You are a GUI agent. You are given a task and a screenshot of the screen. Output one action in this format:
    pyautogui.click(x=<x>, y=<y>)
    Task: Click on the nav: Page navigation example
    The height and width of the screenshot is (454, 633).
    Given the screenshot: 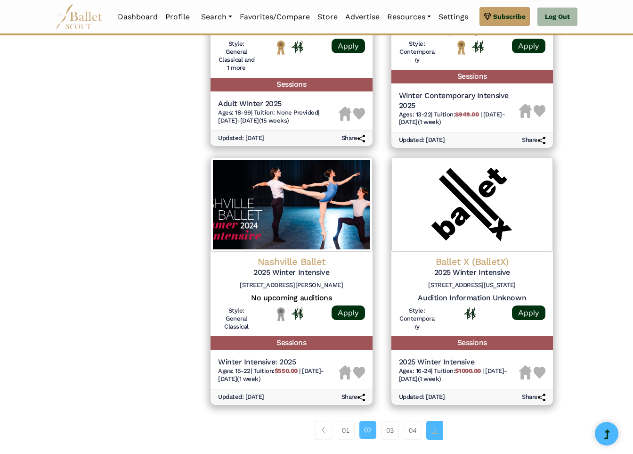 What is the action you would take?
    pyautogui.click(x=382, y=430)
    